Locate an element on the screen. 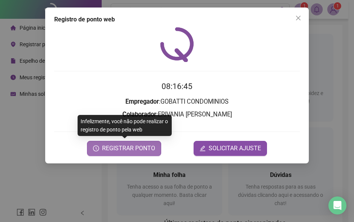 This screenshot has width=354, height=222. div: Infelizmente, você não pode realizar o registro de ponto pela web is located at coordinates (125, 126).